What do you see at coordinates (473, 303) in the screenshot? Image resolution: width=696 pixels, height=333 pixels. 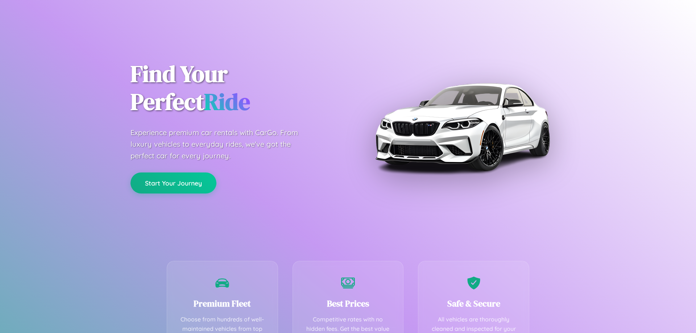 I see `h3: Safe & Secure` at bounding box center [473, 303].